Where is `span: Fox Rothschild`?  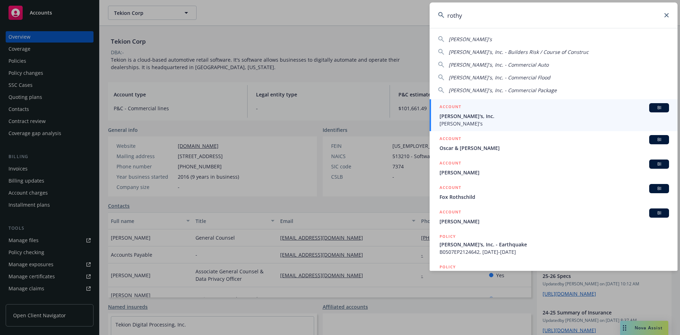 span: Fox Rothschild is located at coordinates (555, 197).